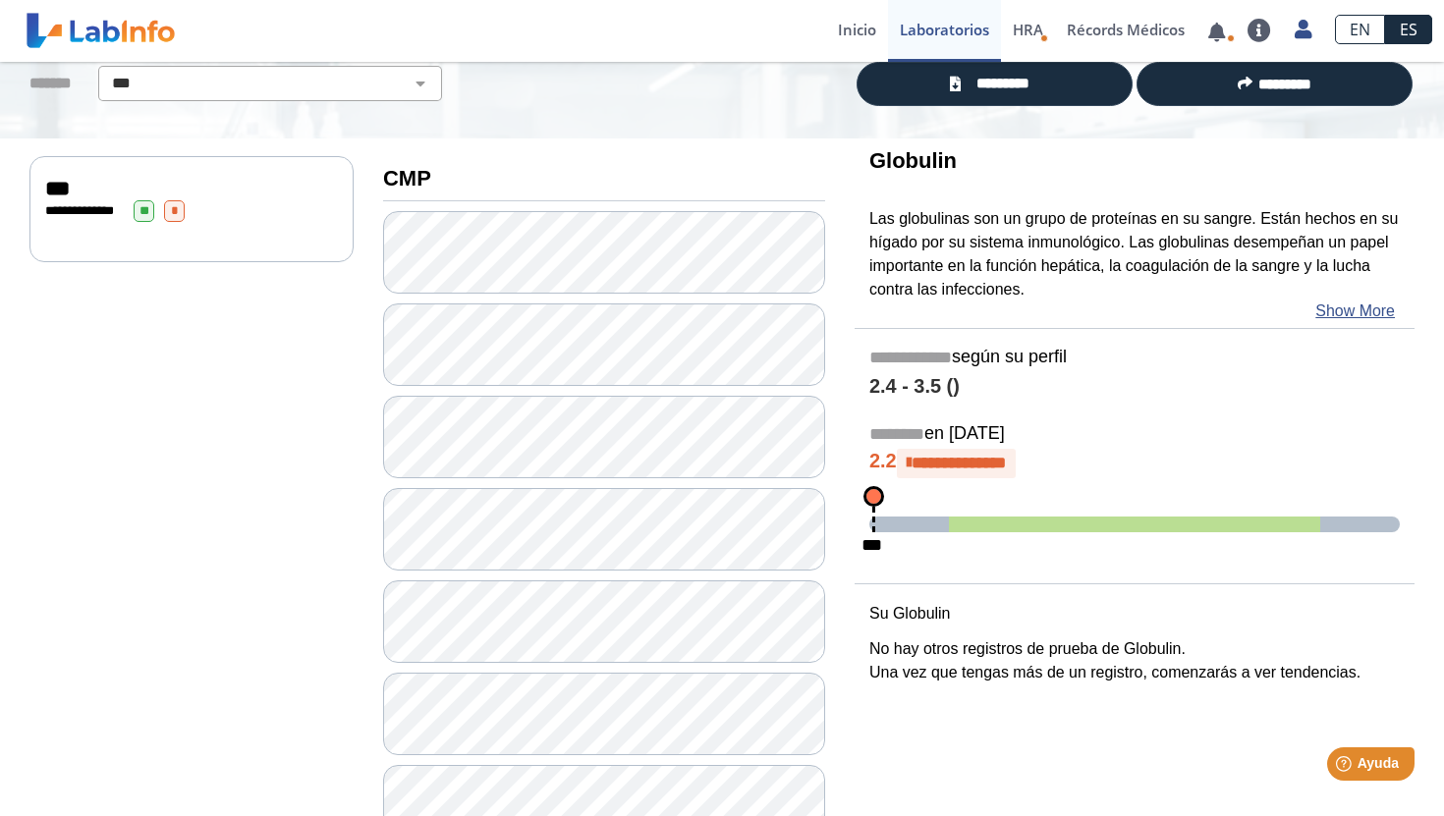 This screenshot has height=816, width=1444. I want to click on p: Las globulinas son un grupo de proteínas en su sangre. Están hechos en su hígado por su sistema i..., so click(1135, 254).